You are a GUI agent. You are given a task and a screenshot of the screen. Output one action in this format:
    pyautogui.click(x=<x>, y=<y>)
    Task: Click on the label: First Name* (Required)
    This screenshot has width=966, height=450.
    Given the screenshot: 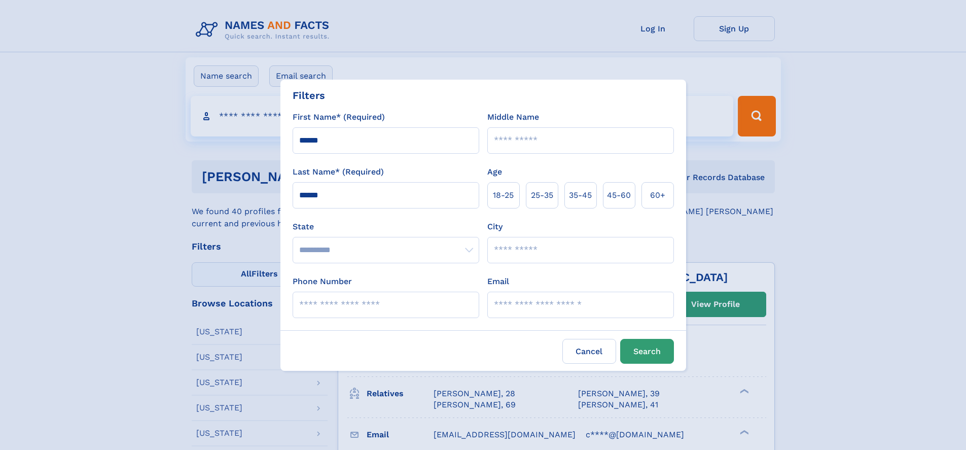 What is the action you would take?
    pyautogui.click(x=339, y=117)
    